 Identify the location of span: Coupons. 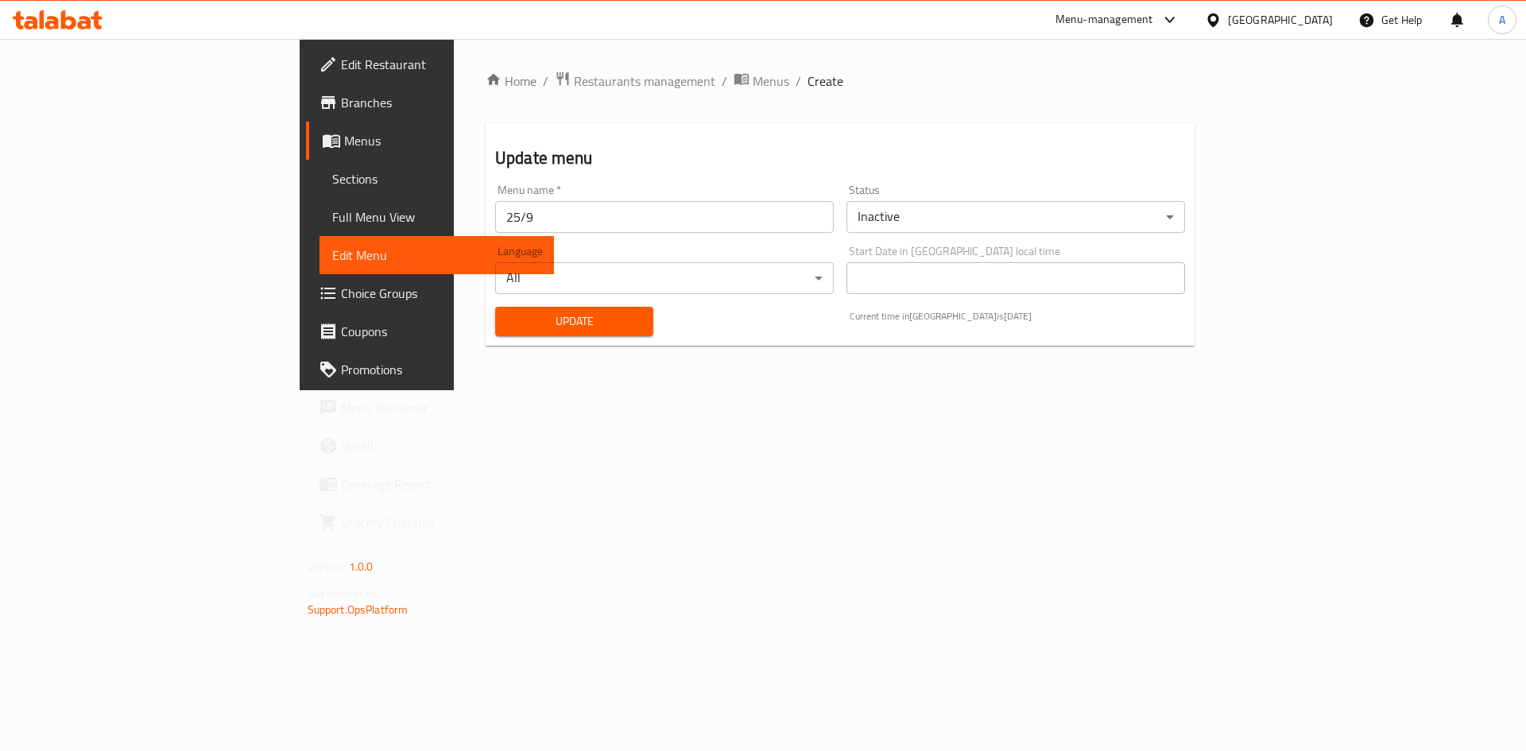
(441, 332).